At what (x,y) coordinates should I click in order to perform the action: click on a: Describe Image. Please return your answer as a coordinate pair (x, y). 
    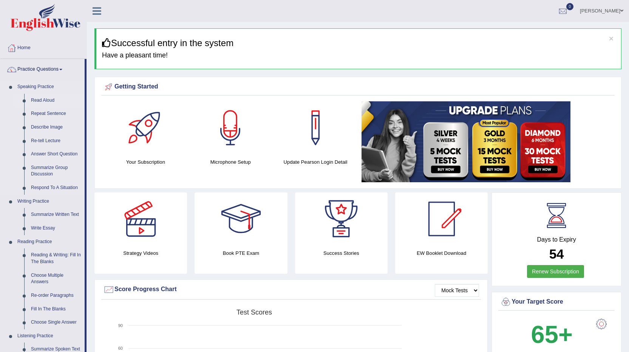
    Looking at the image, I should click on (56, 127).